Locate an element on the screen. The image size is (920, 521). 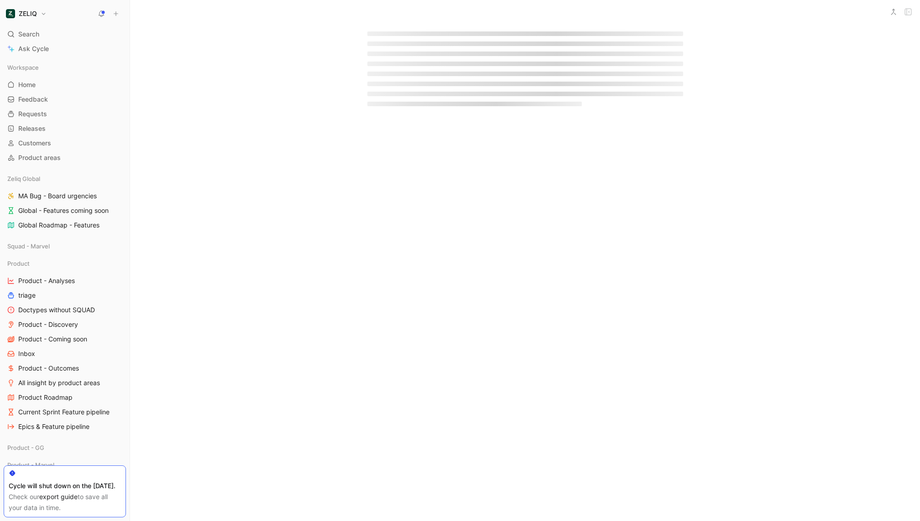
span: Doctypes without SQUAD is located at coordinates (57, 310).